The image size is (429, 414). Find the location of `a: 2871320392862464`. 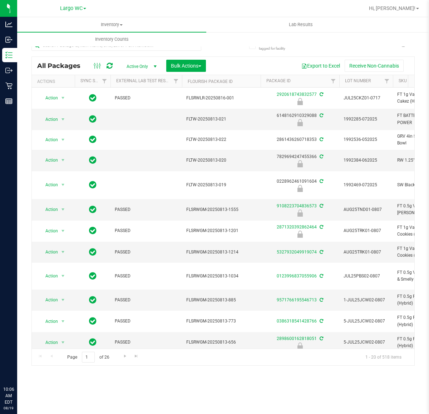

a: 2871320392862464 is located at coordinates (296, 227).